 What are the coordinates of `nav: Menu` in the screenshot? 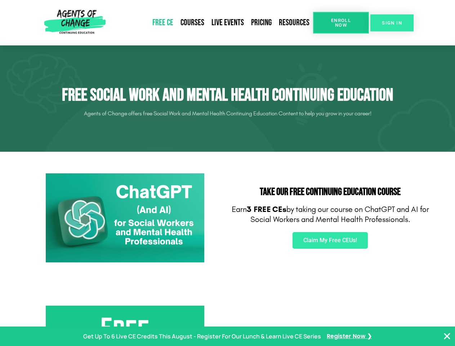 It's located at (211, 23).